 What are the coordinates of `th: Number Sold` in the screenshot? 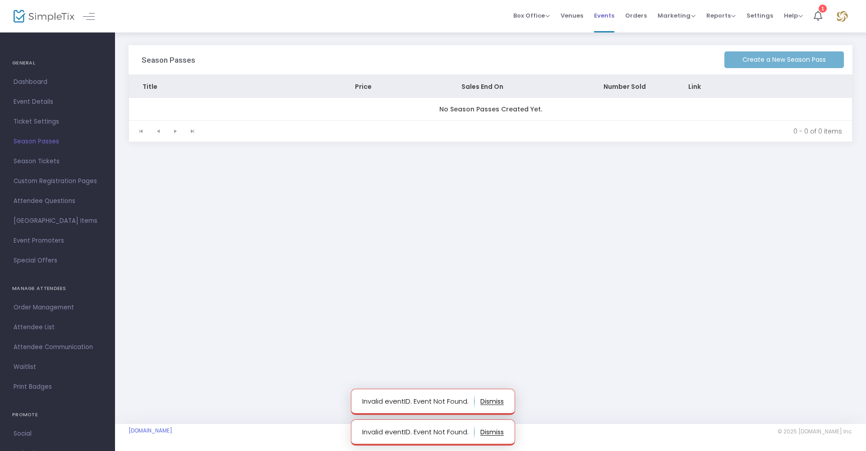 It's located at (632, 87).